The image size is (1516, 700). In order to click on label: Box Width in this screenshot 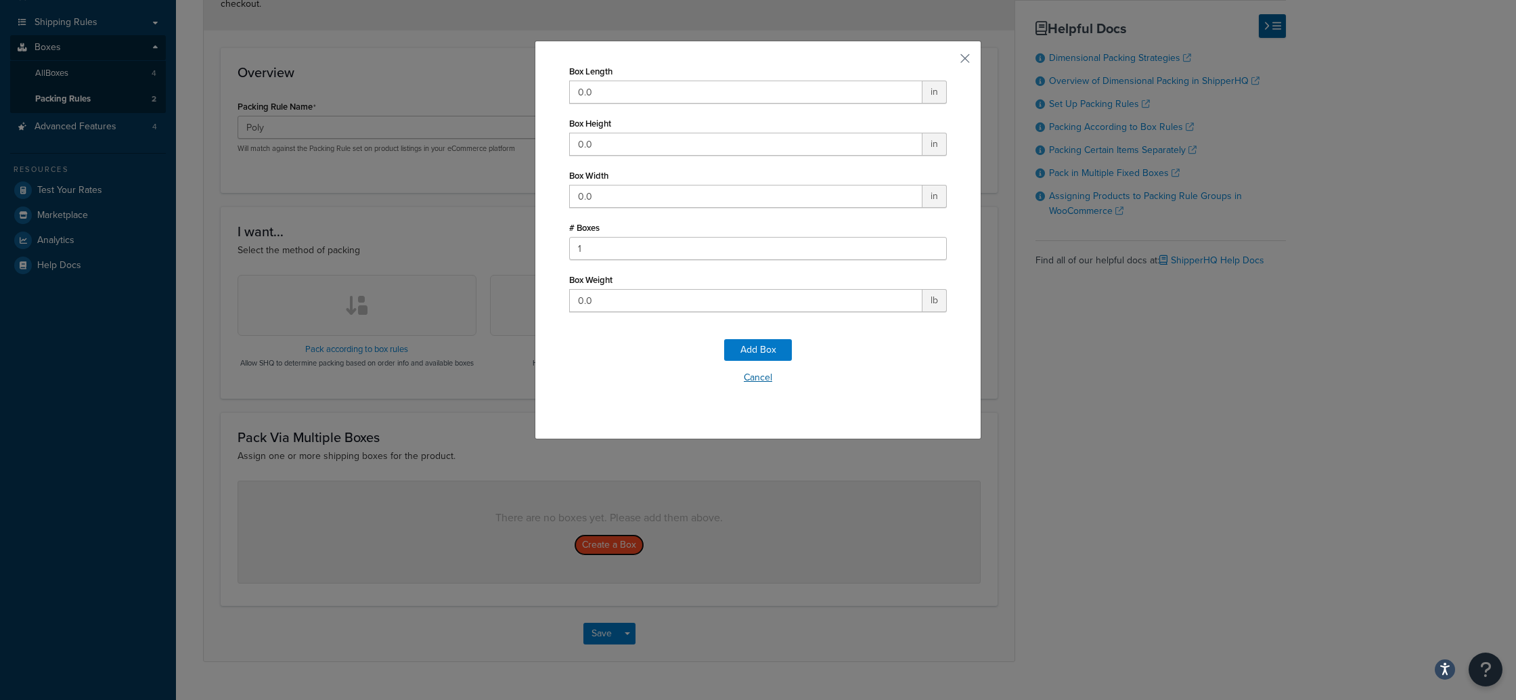, I will do `click(589, 175)`.